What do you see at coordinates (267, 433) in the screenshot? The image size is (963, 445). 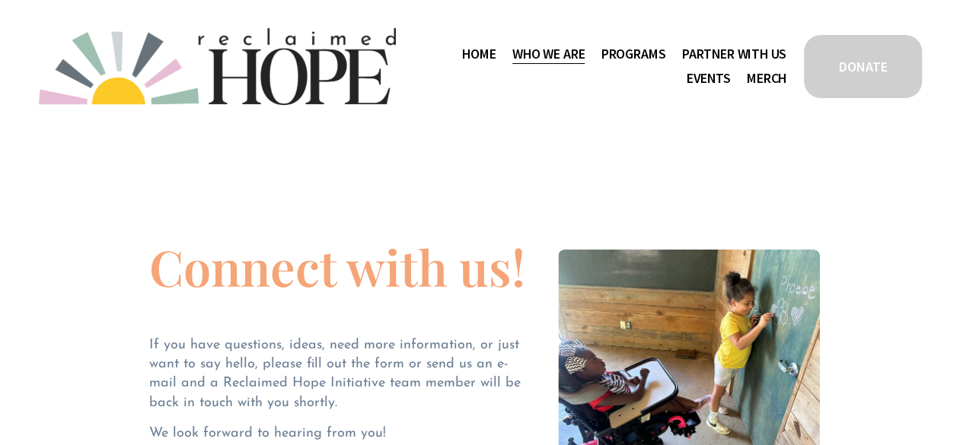 I see `span: We look forward to hearing from you!` at bounding box center [267, 433].